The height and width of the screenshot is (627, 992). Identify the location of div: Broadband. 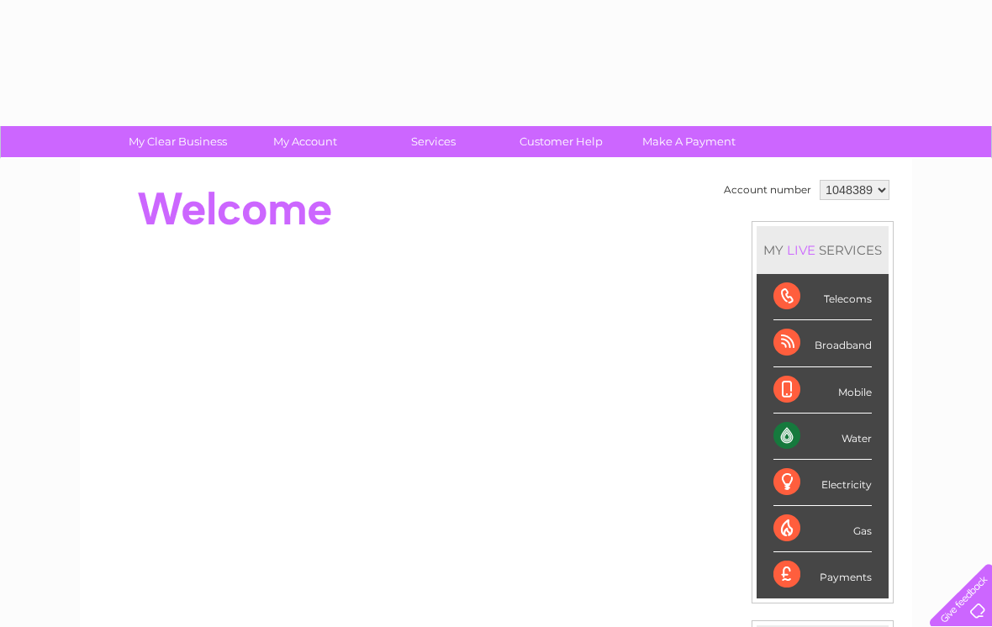
(822, 343).